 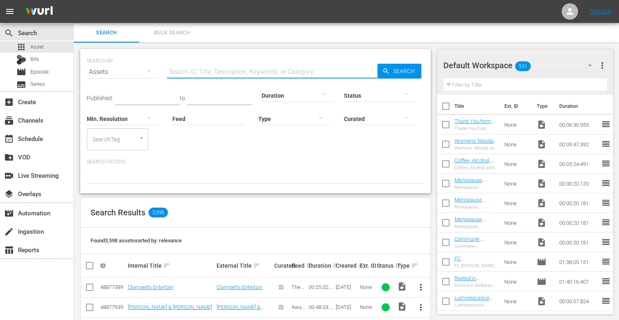 What do you see at coordinates (9, 232) in the screenshot?
I see `span: Ingestion` at bounding box center [9, 232].